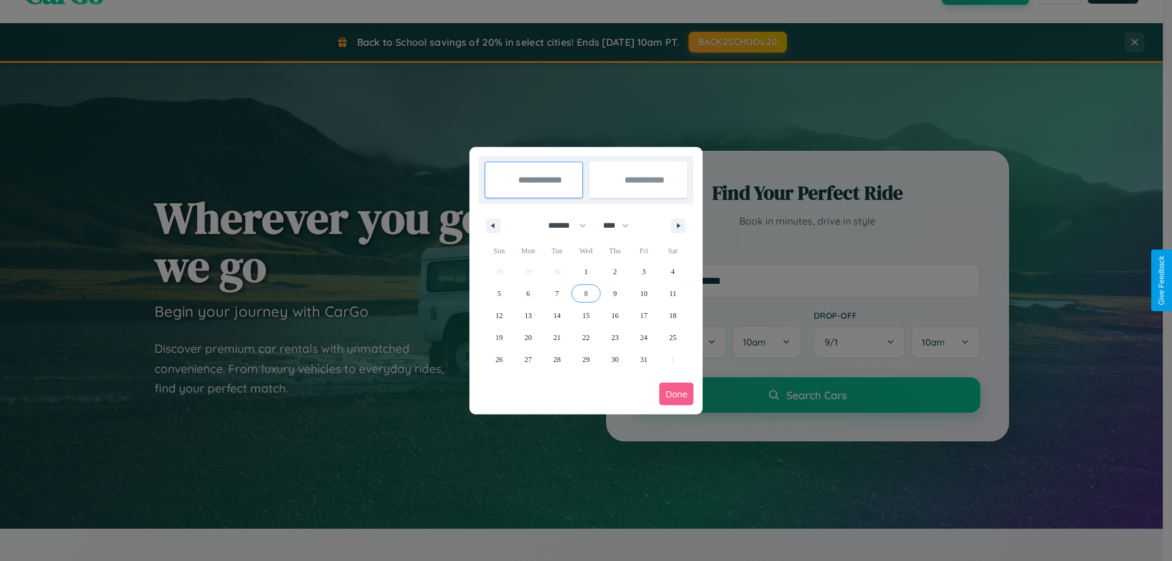 This screenshot has height=561, width=1172. What do you see at coordinates (528, 338) in the screenshot?
I see `span: 20` at bounding box center [528, 338].